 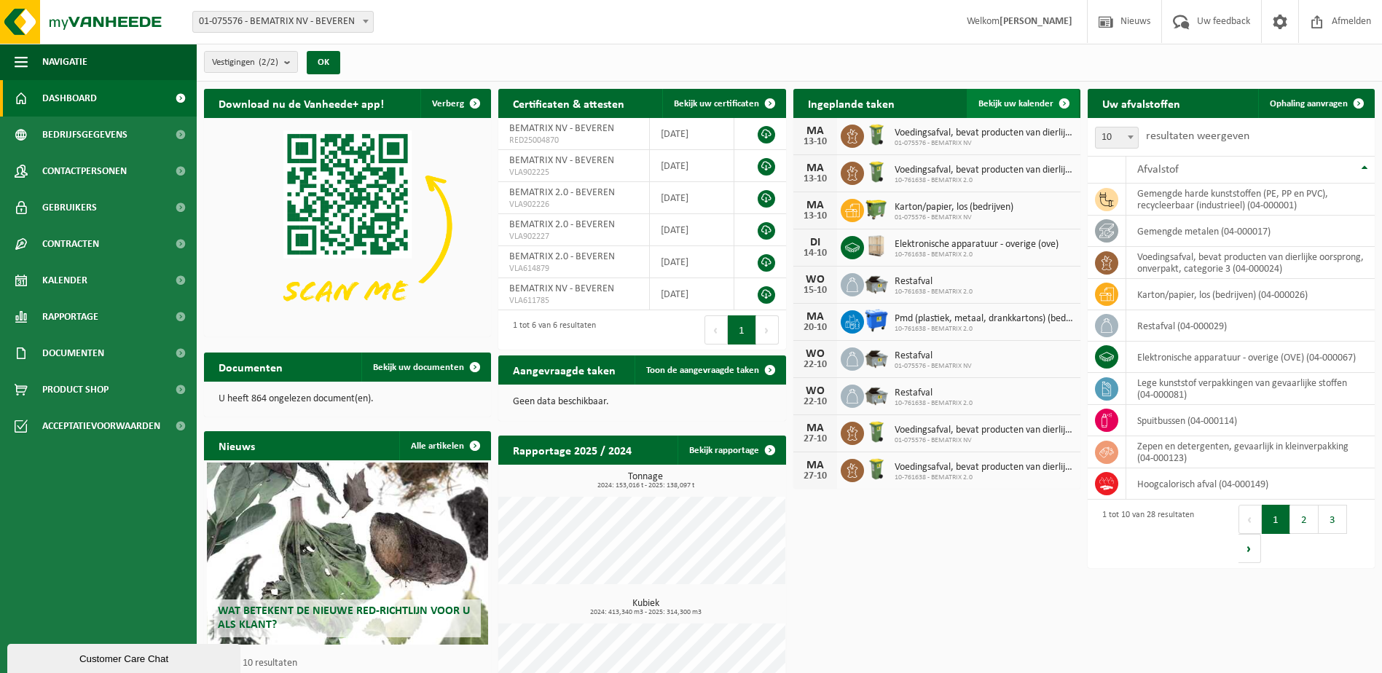 What do you see at coordinates (426, 367) in the screenshot?
I see `a: Bekijk uw documenten` at bounding box center [426, 367].